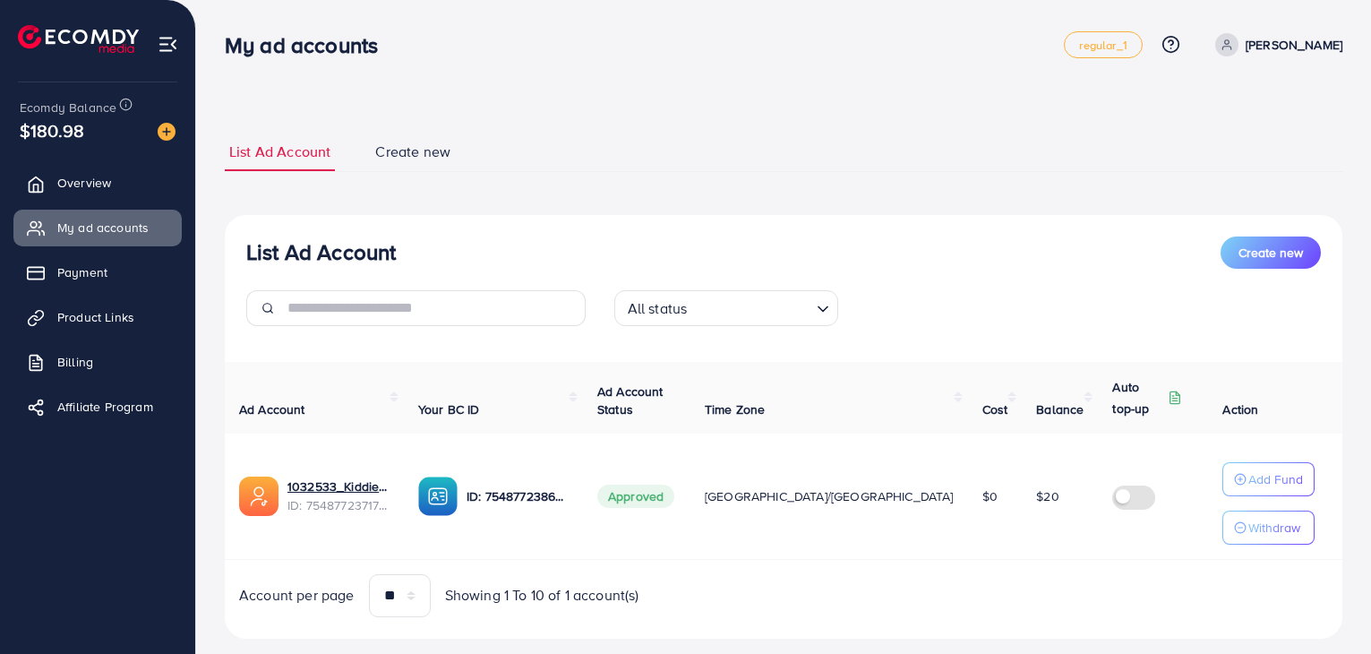 The image size is (1371, 654). What do you see at coordinates (518, 496) in the screenshot?
I see `p: ID: 7548772386359853072` at bounding box center [518, 496].